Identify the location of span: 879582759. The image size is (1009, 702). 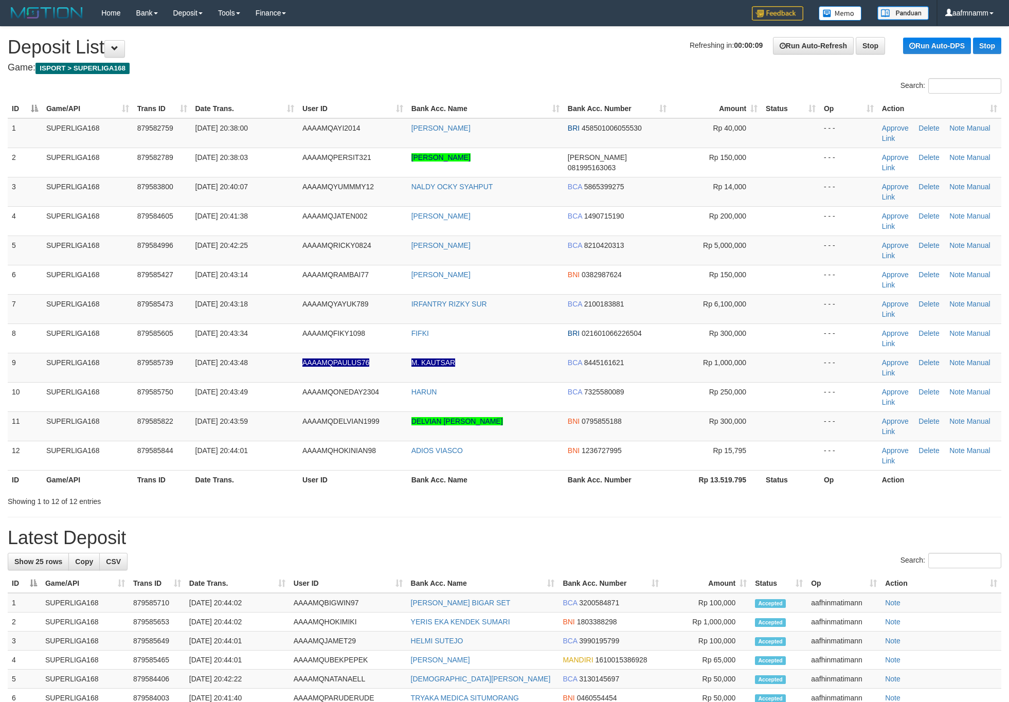
(155, 128).